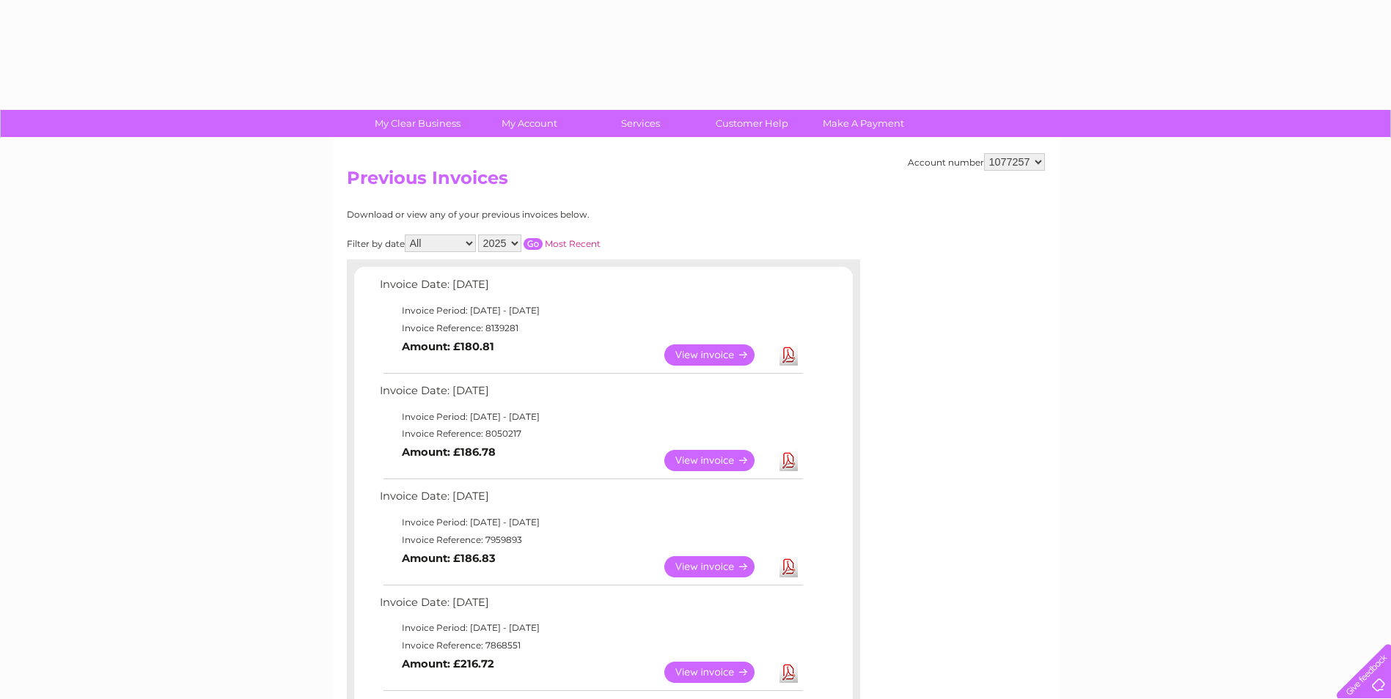  I want to click on b: Amount: £186.78, so click(449, 452).